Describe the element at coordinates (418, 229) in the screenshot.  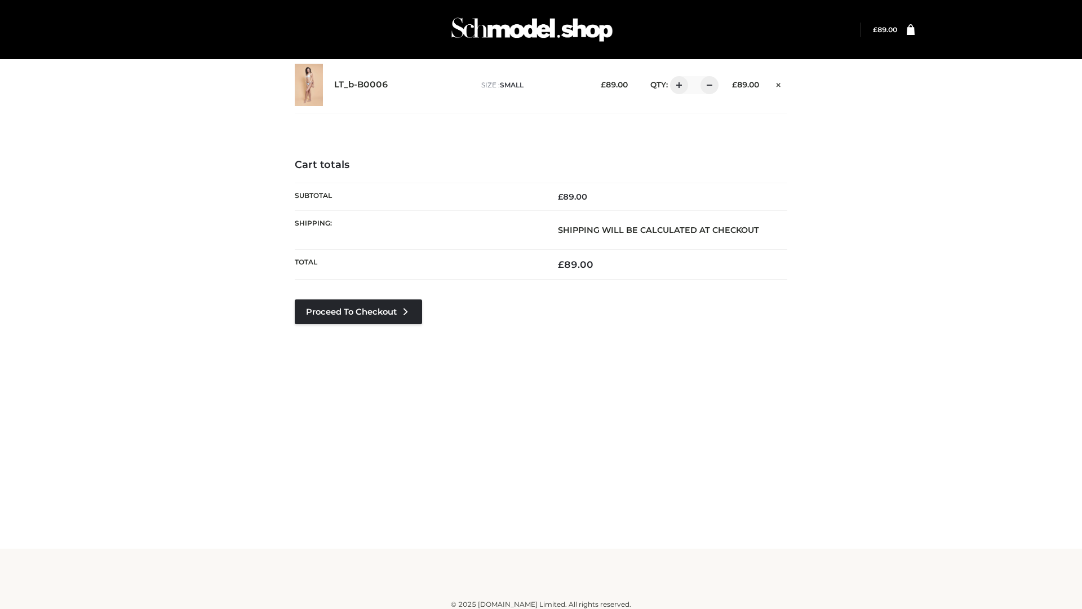
I see `th: Shipping:` at that location.